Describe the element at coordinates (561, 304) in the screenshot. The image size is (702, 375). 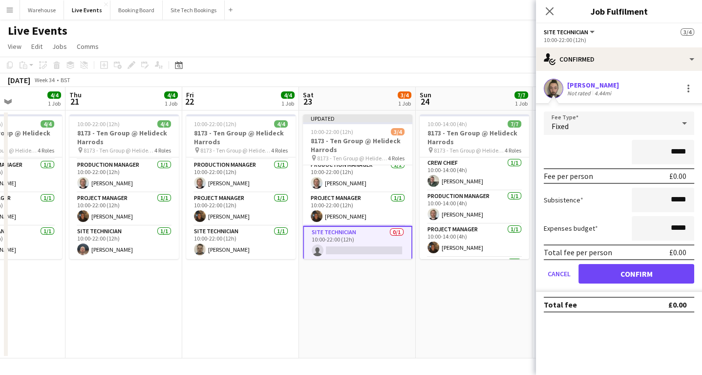
I see `div: Total fee` at that location.